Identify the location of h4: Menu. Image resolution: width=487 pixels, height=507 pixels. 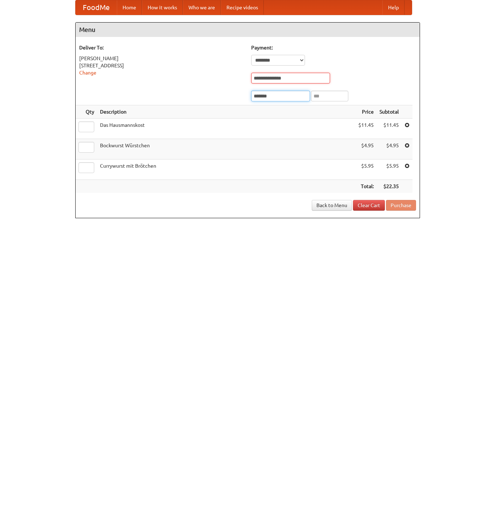
(248, 30).